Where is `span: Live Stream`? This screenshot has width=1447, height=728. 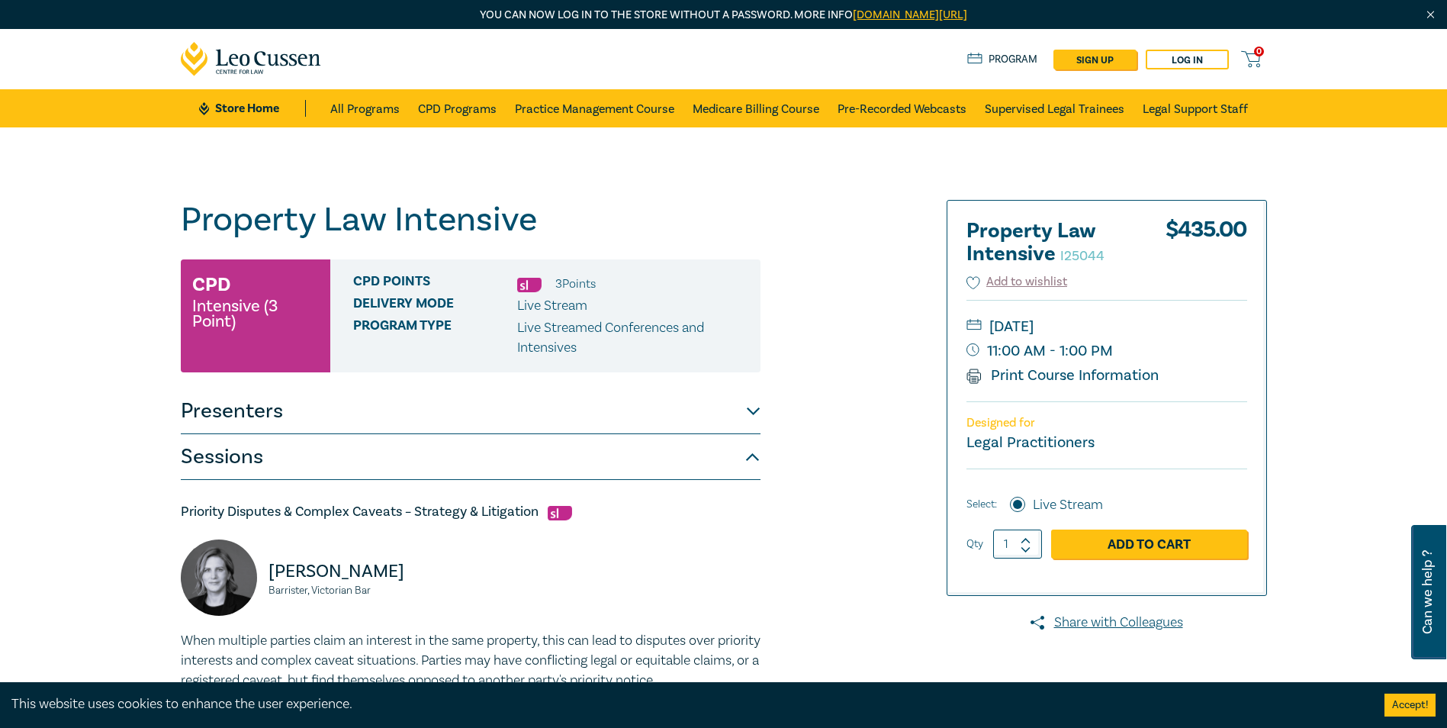
span: Live Stream is located at coordinates (552, 305).